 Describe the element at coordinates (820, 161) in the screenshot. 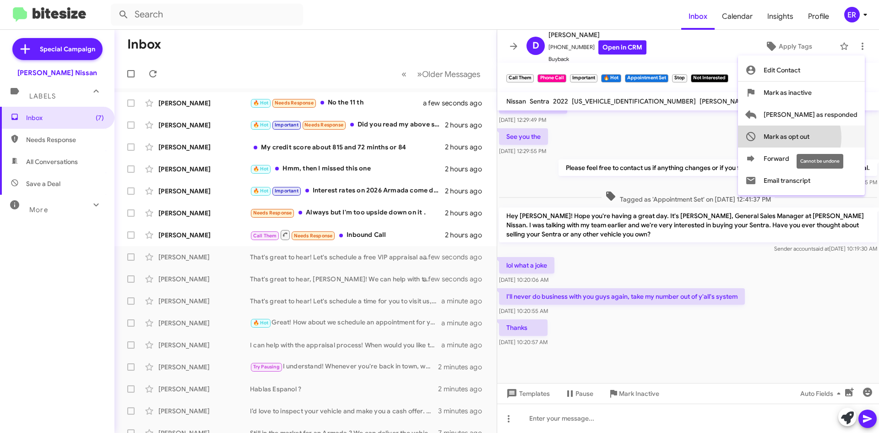

I see `div: Cannot be undone` at that location.